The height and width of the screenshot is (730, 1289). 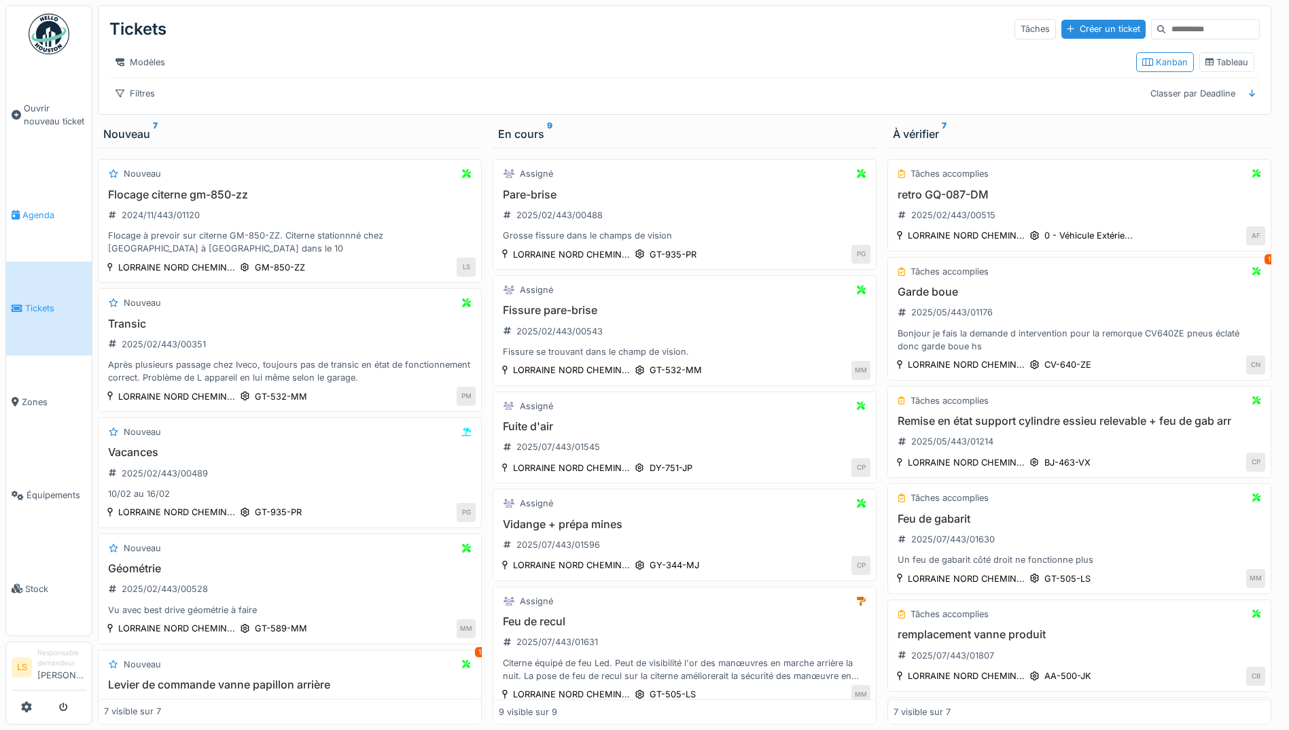 What do you see at coordinates (558, 544) in the screenshot?
I see `div: 2025/07/443/01596` at bounding box center [558, 544].